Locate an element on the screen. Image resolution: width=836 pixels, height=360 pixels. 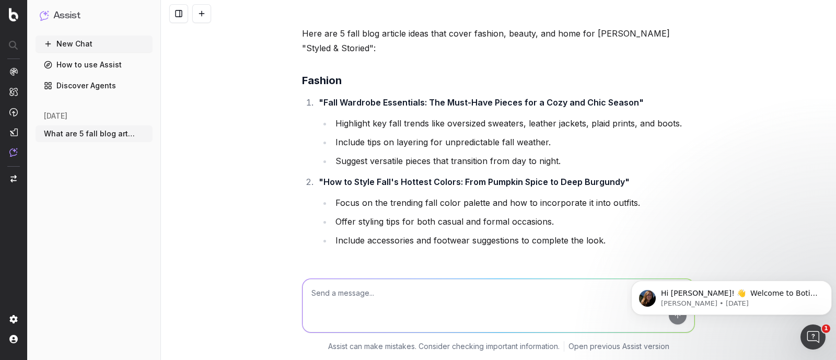
p: Message from Laura, sent 79w ago is located at coordinates (113, 45).